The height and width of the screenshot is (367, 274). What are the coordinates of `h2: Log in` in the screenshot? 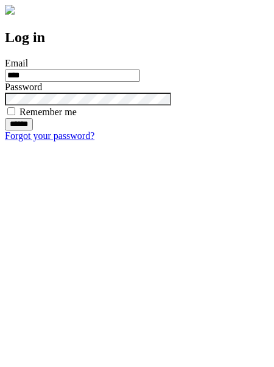 It's located at (137, 37).